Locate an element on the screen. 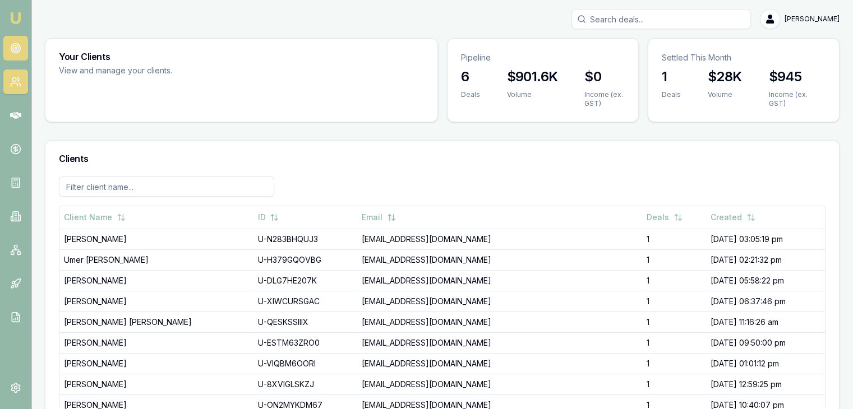 The height and width of the screenshot is (409, 853). input: Search deals is located at coordinates (661, 19).